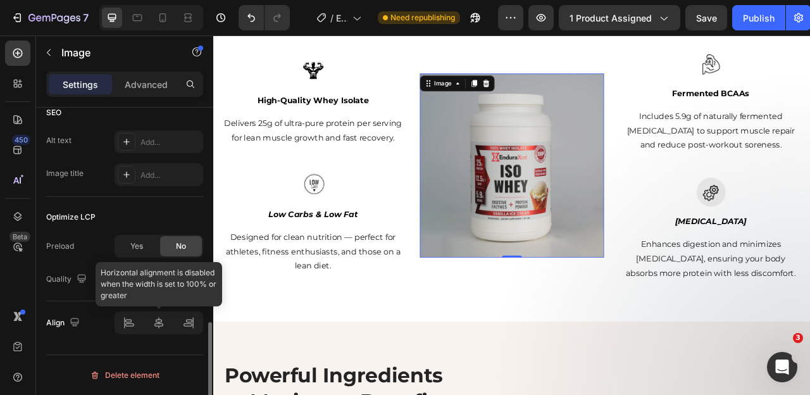 Image resolution: width=810 pixels, height=395 pixels. What do you see at coordinates (21, 140) in the screenshot?
I see `div: 450` at bounding box center [21, 140].